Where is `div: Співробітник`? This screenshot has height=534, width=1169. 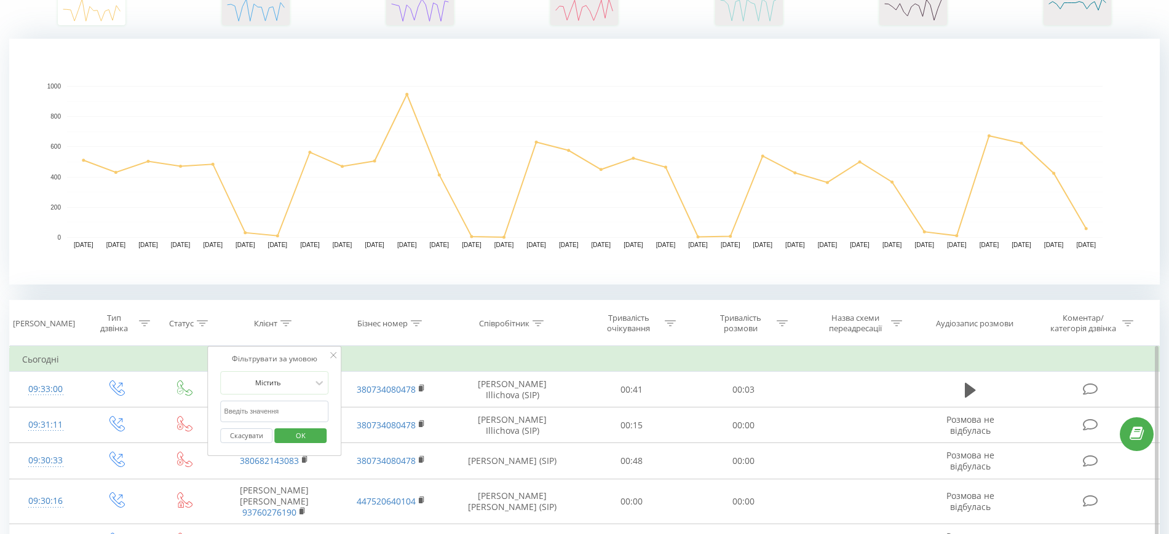
div: Співробітник is located at coordinates (504, 323).